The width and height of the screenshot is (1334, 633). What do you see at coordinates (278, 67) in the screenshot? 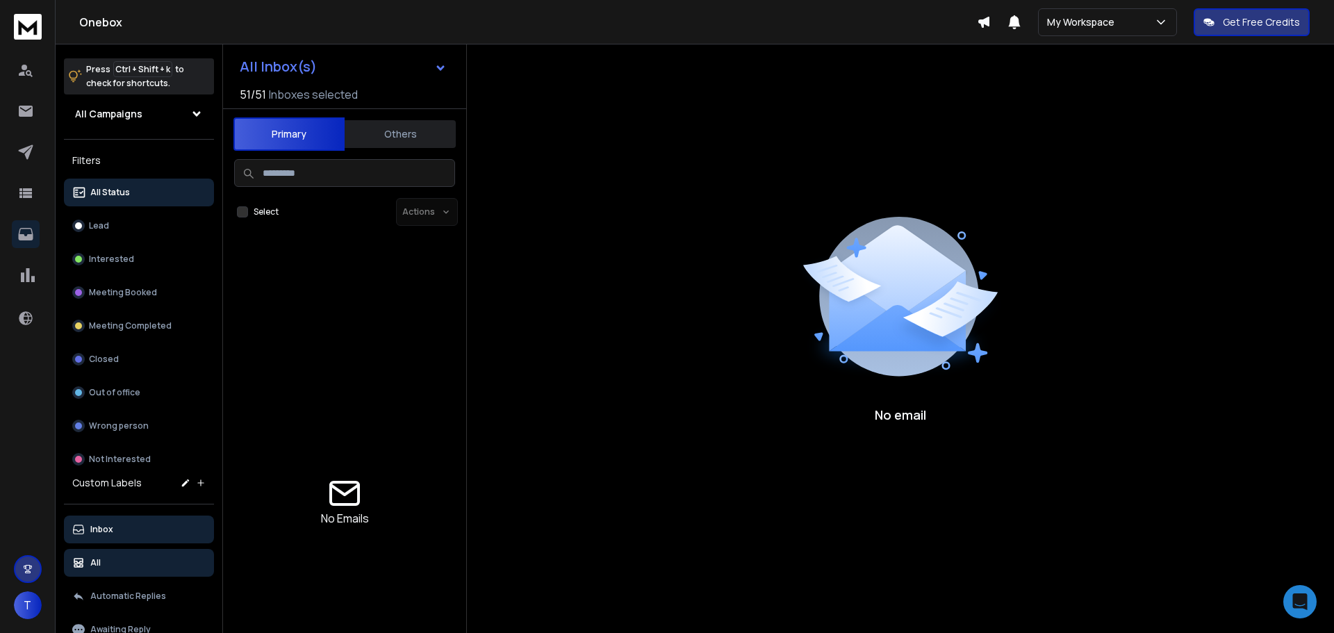
I see `h1: All Inbox(s)` at bounding box center [278, 67].